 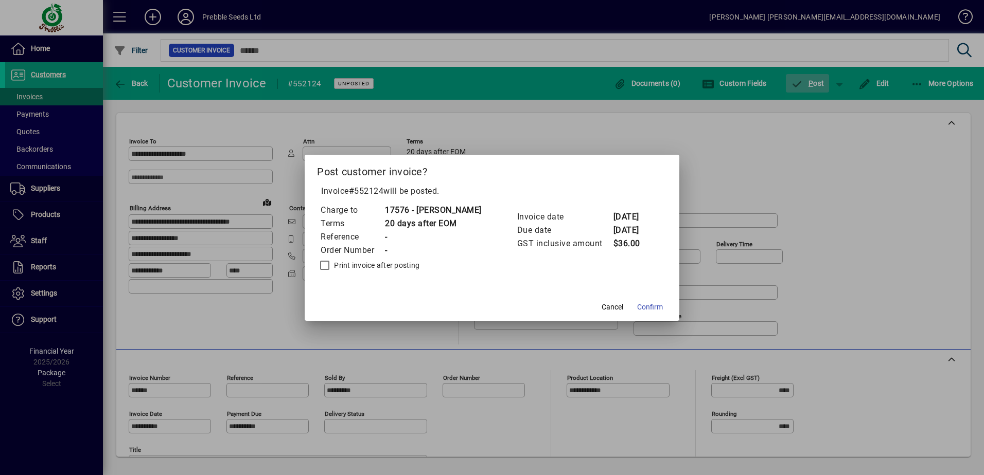 I want to click on td: 20 days after EOM, so click(x=433, y=224).